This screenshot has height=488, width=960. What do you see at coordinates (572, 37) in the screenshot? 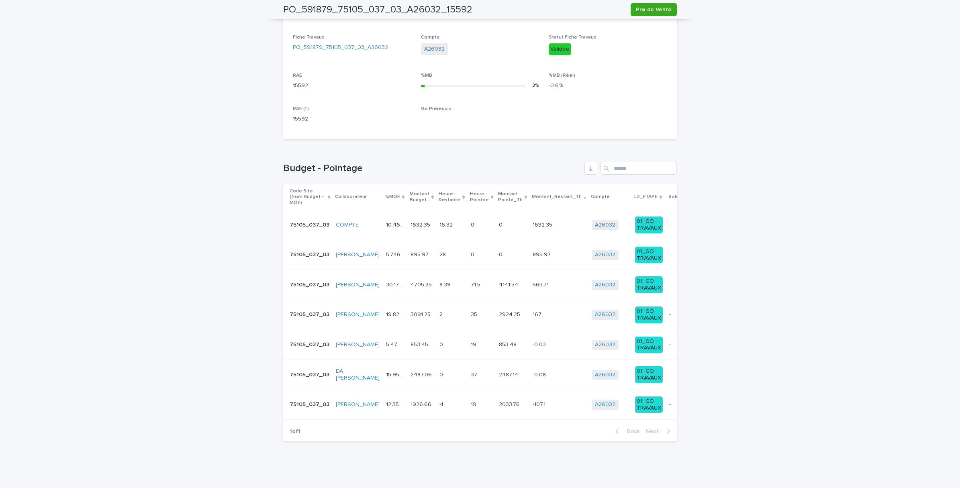
I see `span: Statut Fiche Travaux` at bounding box center [572, 37].